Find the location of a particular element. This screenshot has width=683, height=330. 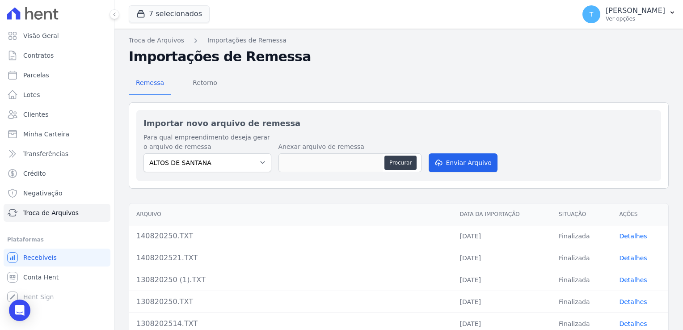

th: Ações is located at coordinates (640, 214).